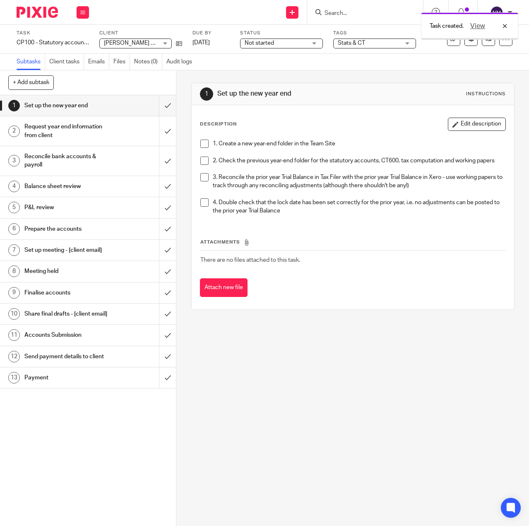 The image size is (529, 526). What do you see at coordinates (122, 62) in the screenshot?
I see `a: Files` at bounding box center [122, 62].